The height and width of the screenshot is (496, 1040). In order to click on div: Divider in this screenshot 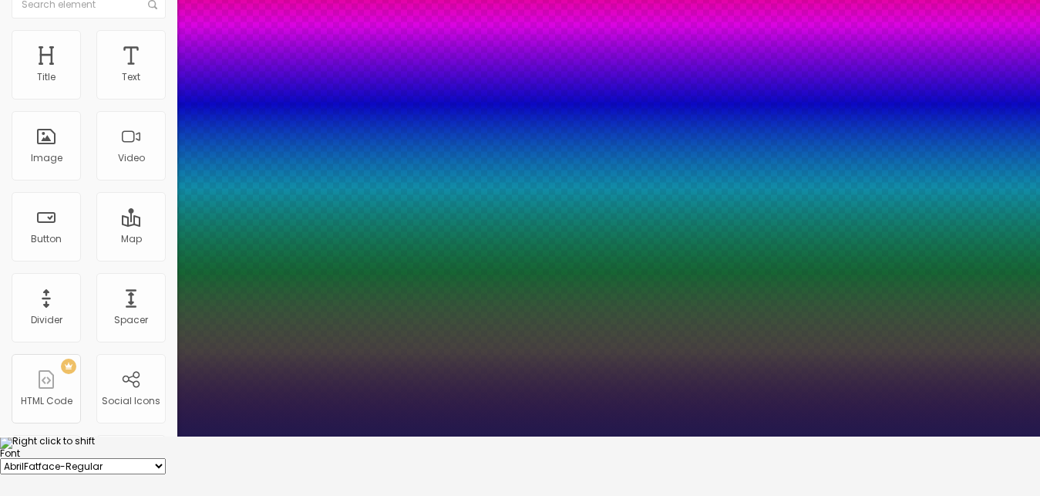, I will do `click(46, 320)`.